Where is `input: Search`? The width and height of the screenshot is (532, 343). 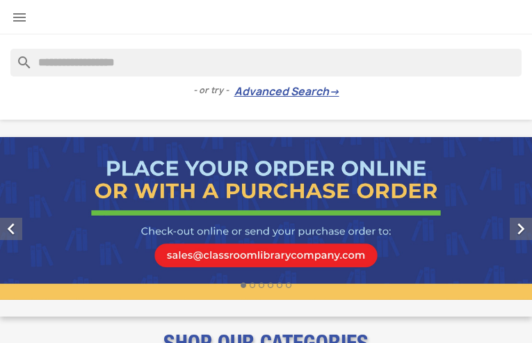
input: Search is located at coordinates (266, 63).